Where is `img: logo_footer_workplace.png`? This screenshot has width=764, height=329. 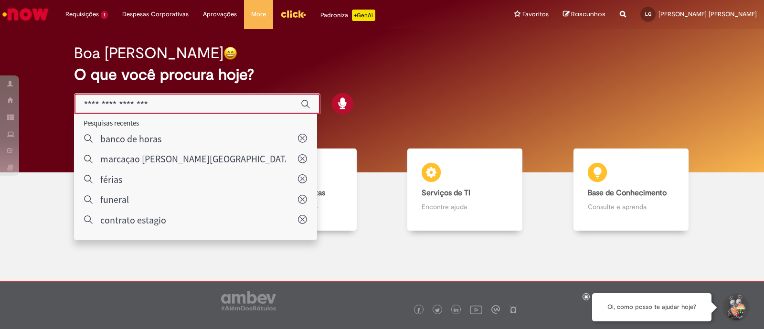
img: logo_footer_workplace.png is located at coordinates (496, 309).